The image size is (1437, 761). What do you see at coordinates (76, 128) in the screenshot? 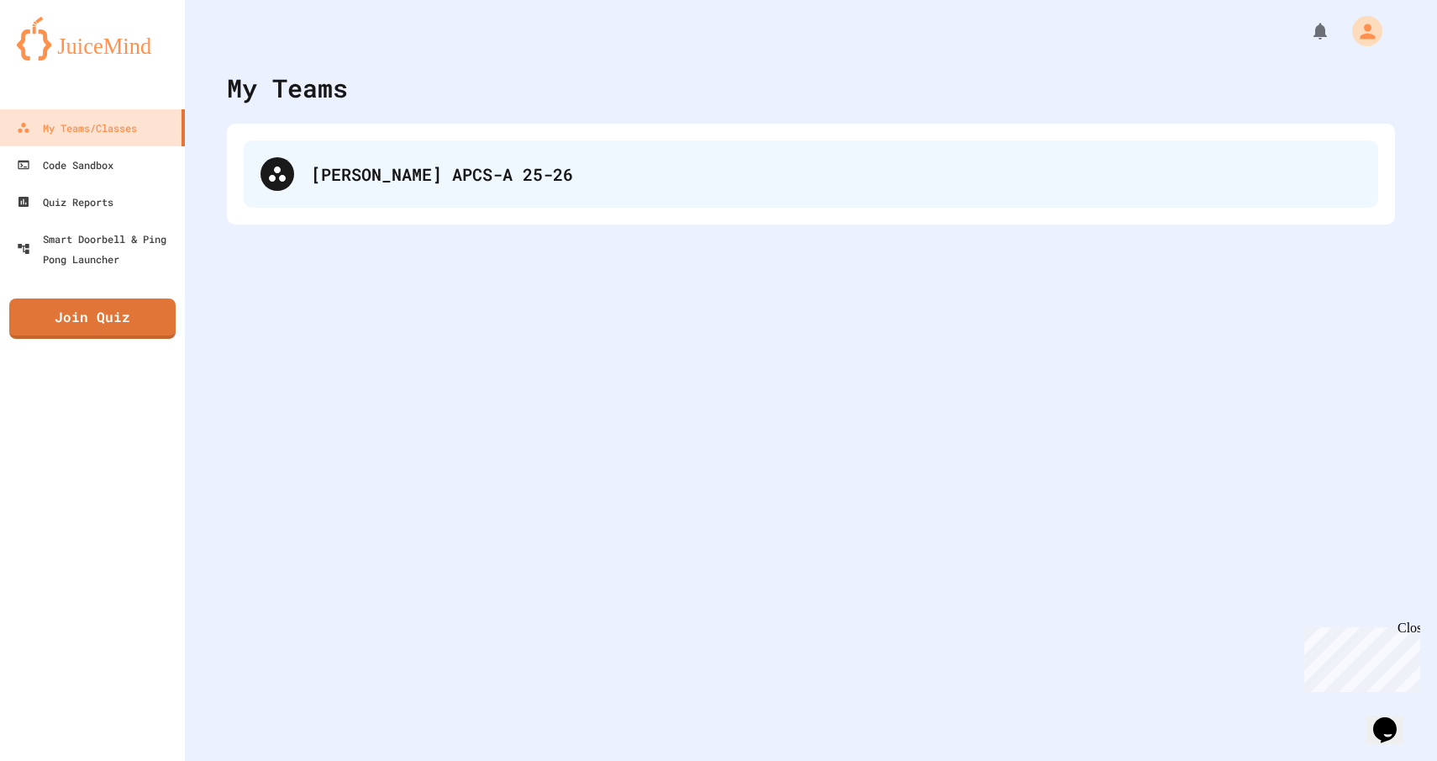
I see `div: My Teams/Classes` at bounding box center [76, 128].